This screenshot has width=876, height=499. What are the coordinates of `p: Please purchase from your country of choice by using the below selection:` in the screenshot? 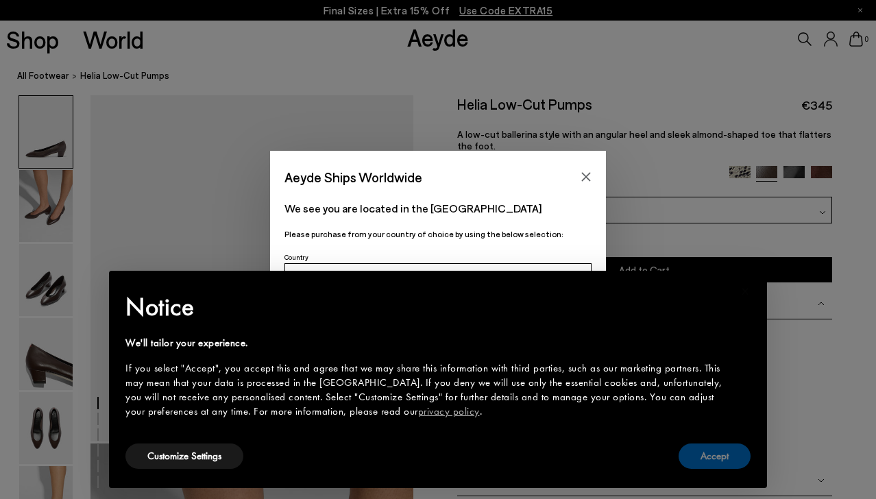 It's located at (438, 234).